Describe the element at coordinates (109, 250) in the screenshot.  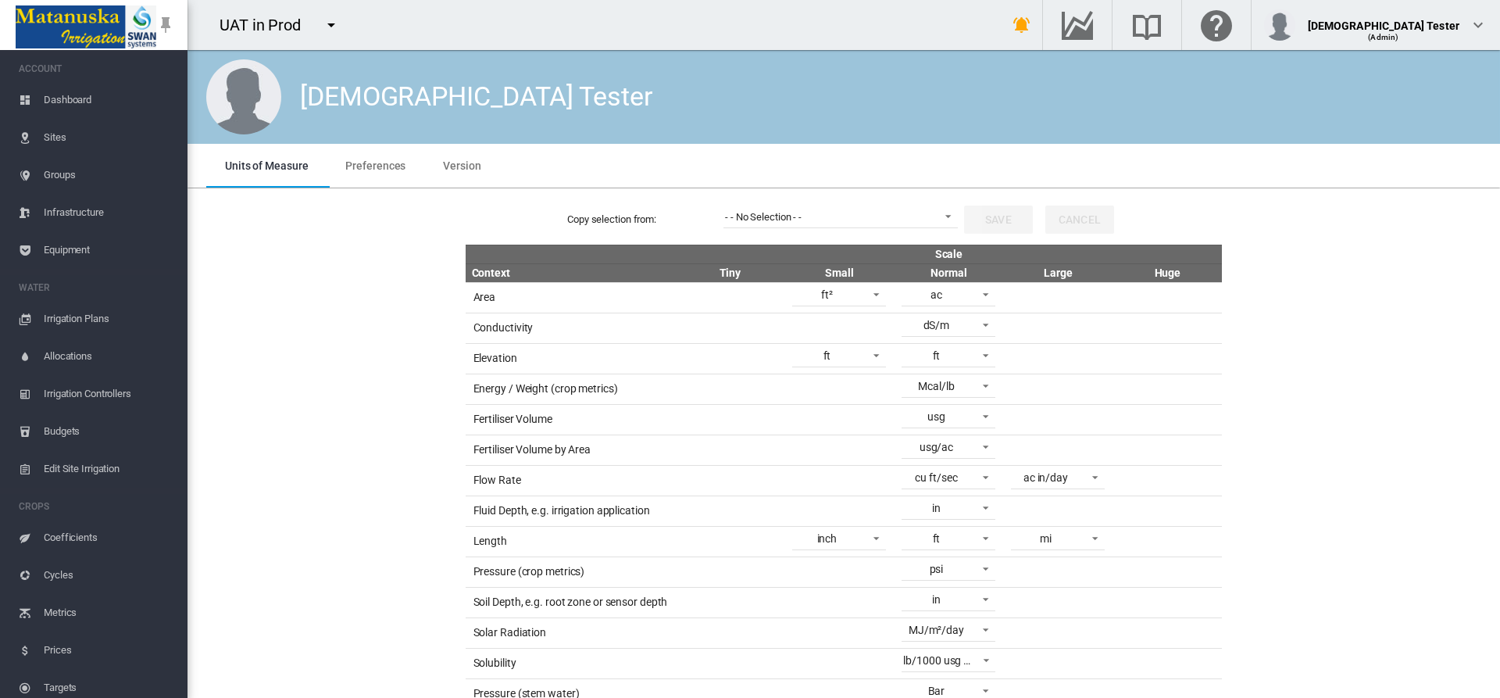
I see `span: Equipment` at that location.